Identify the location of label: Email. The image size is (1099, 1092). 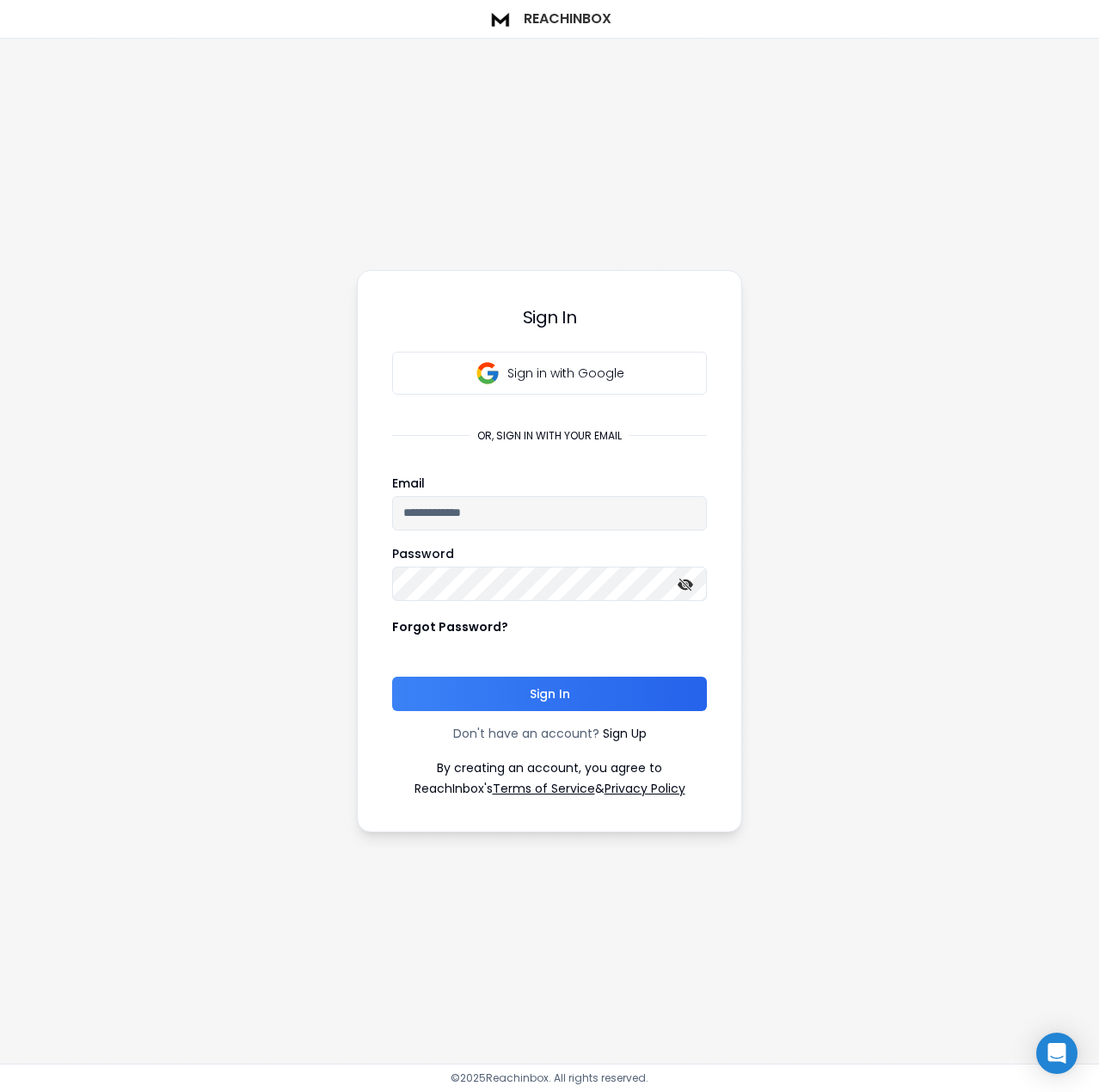
(408, 483).